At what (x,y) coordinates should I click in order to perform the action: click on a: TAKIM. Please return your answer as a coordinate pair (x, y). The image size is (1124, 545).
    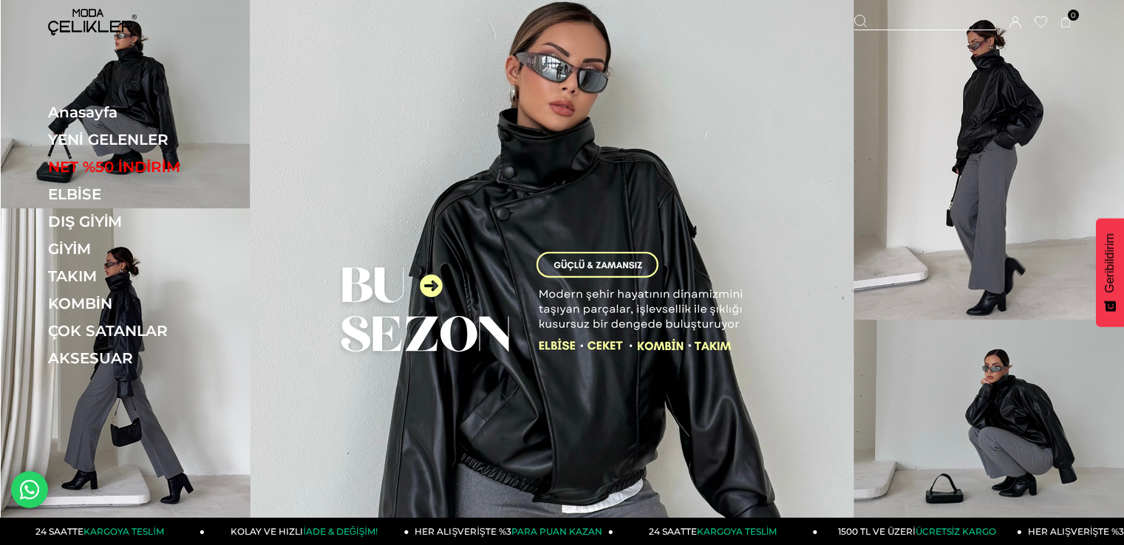
    Looking at the image, I should click on (149, 276).